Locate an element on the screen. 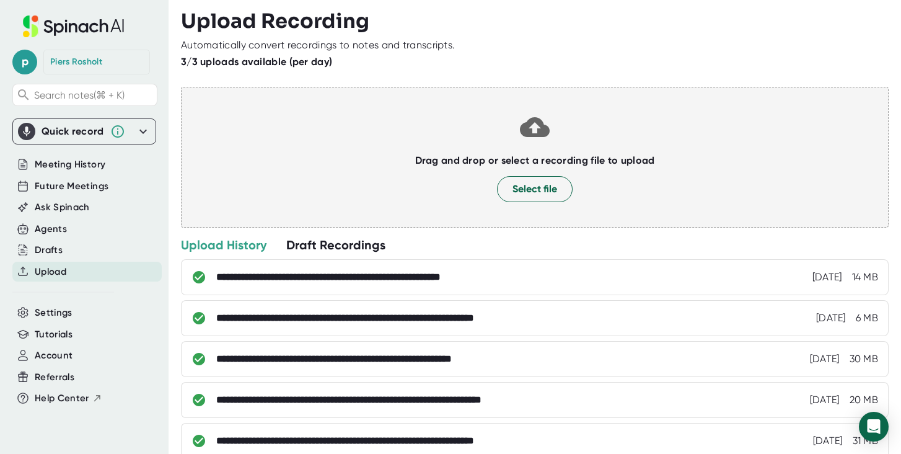  div: 03/09/2025, 19:47:28 is located at coordinates (828, 441).